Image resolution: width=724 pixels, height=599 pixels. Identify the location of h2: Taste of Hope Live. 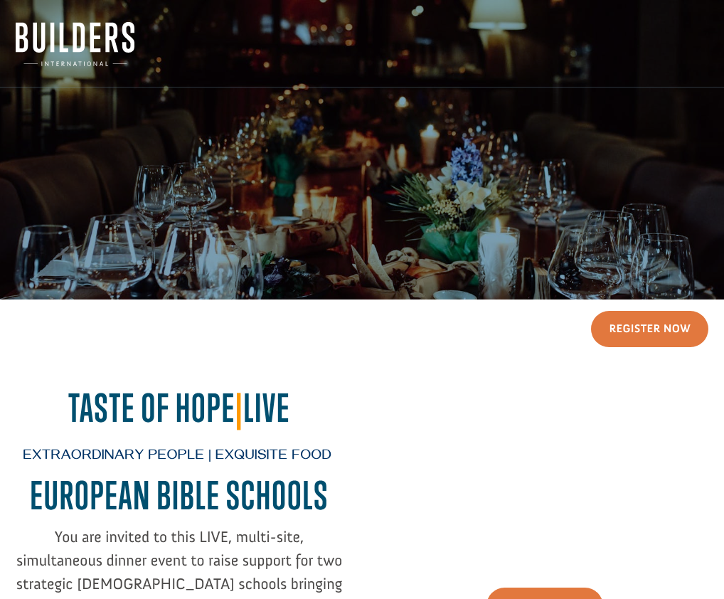
(179, 411).